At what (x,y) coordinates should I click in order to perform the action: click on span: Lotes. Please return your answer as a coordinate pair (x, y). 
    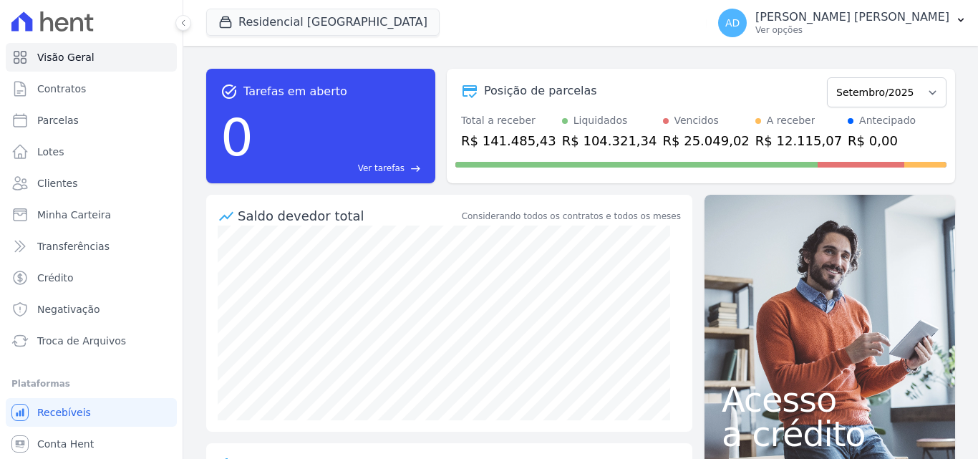
    Looking at the image, I should click on (51, 152).